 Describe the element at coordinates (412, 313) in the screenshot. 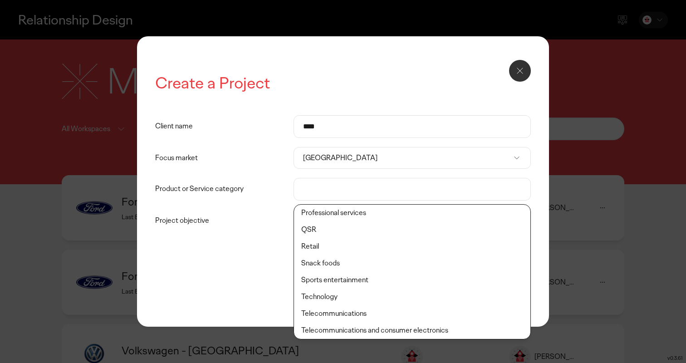

I see `li: Telecommunications` at that location.